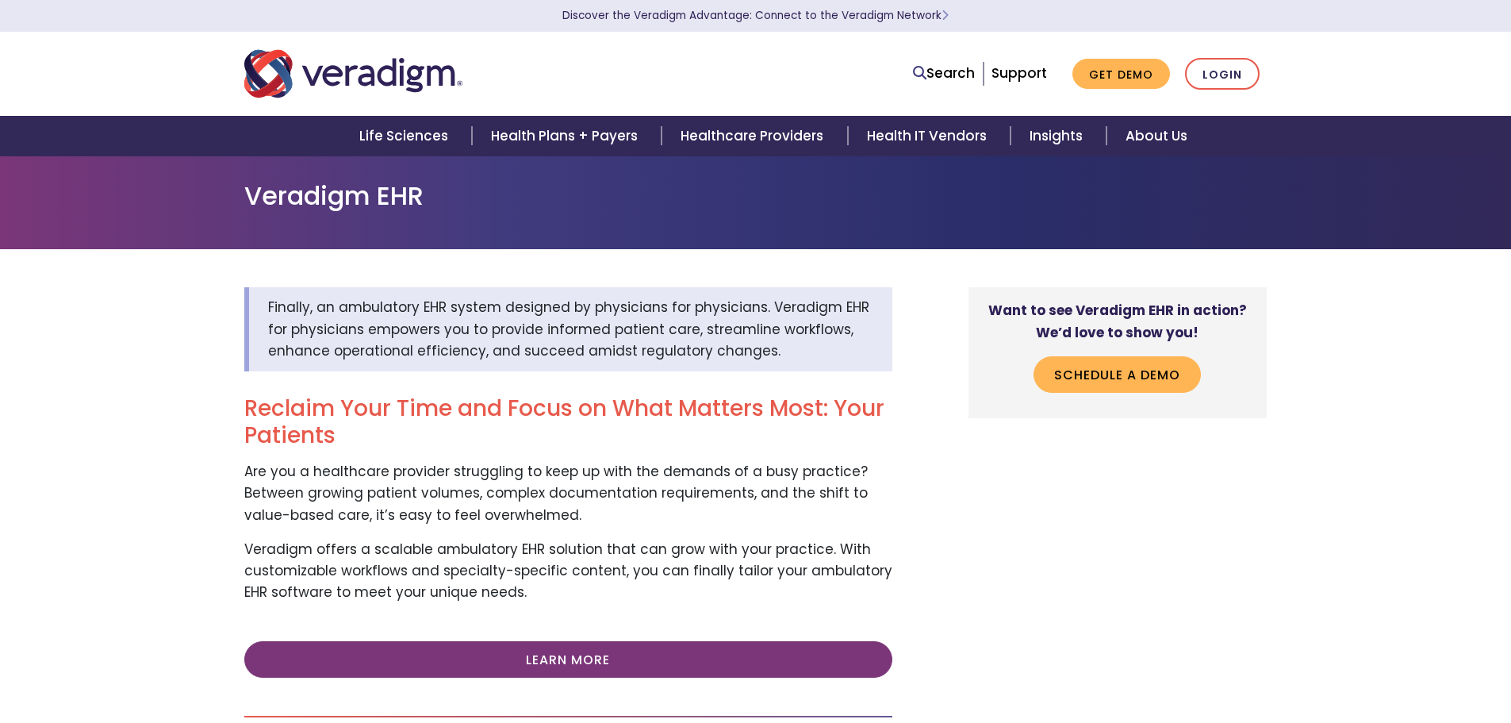  What do you see at coordinates (945, 15) in the screenshot?
I see `span: Learn More` at bounding box center [945, 15].